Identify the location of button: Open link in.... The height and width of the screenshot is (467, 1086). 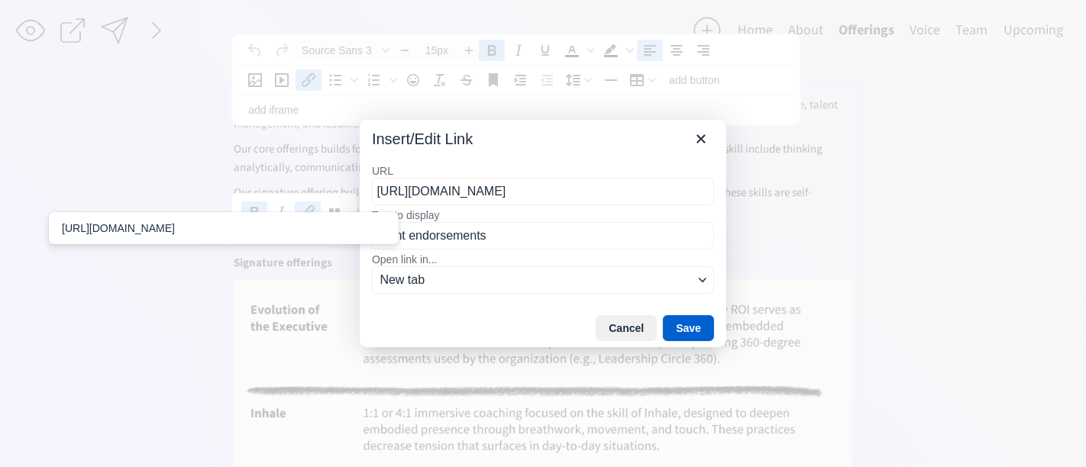
(543, 280).